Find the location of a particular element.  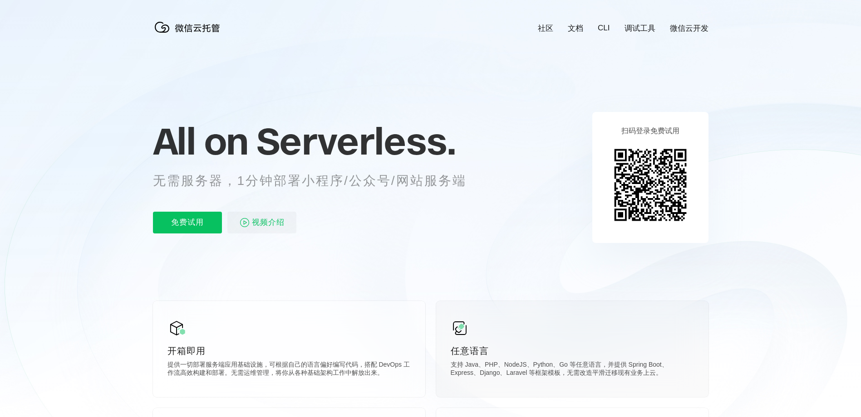

a: 文档 is located at coordinates (575, 28).